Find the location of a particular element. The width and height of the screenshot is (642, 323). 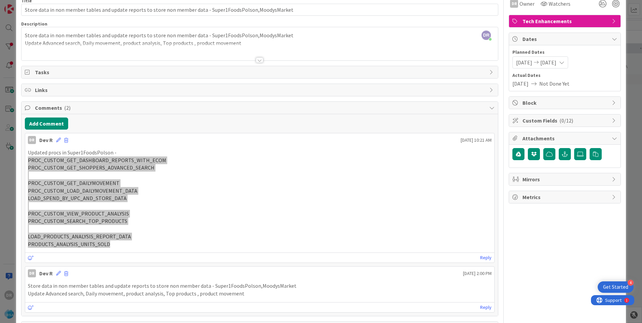

p: Updated procs in Super1FoodsPolson - is located at coordinates (260, 152).